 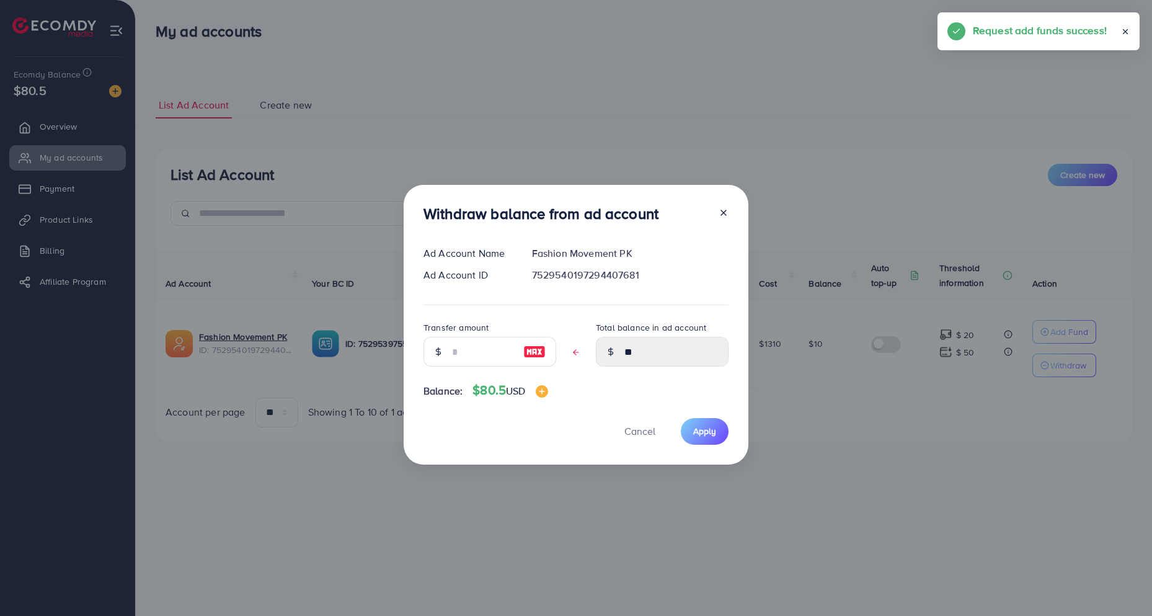 I want to click on label: Total balance in ad account, so click(x=651, y=327).